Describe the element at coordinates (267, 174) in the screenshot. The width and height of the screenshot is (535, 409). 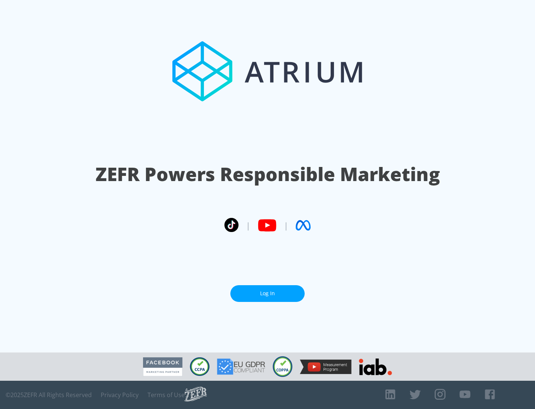
I see `h1: ZEFR Powers Responsible Marketing` at that location.